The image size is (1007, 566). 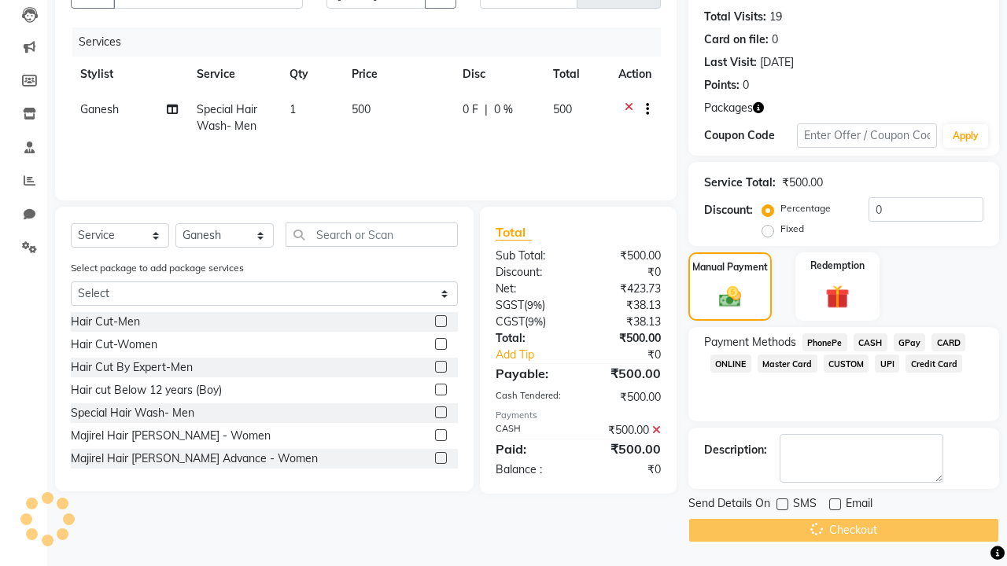 What do you see at coordinates (731, 363) in the screenshot?
I see `span: ONLINE` at bounding box center [731, 363].